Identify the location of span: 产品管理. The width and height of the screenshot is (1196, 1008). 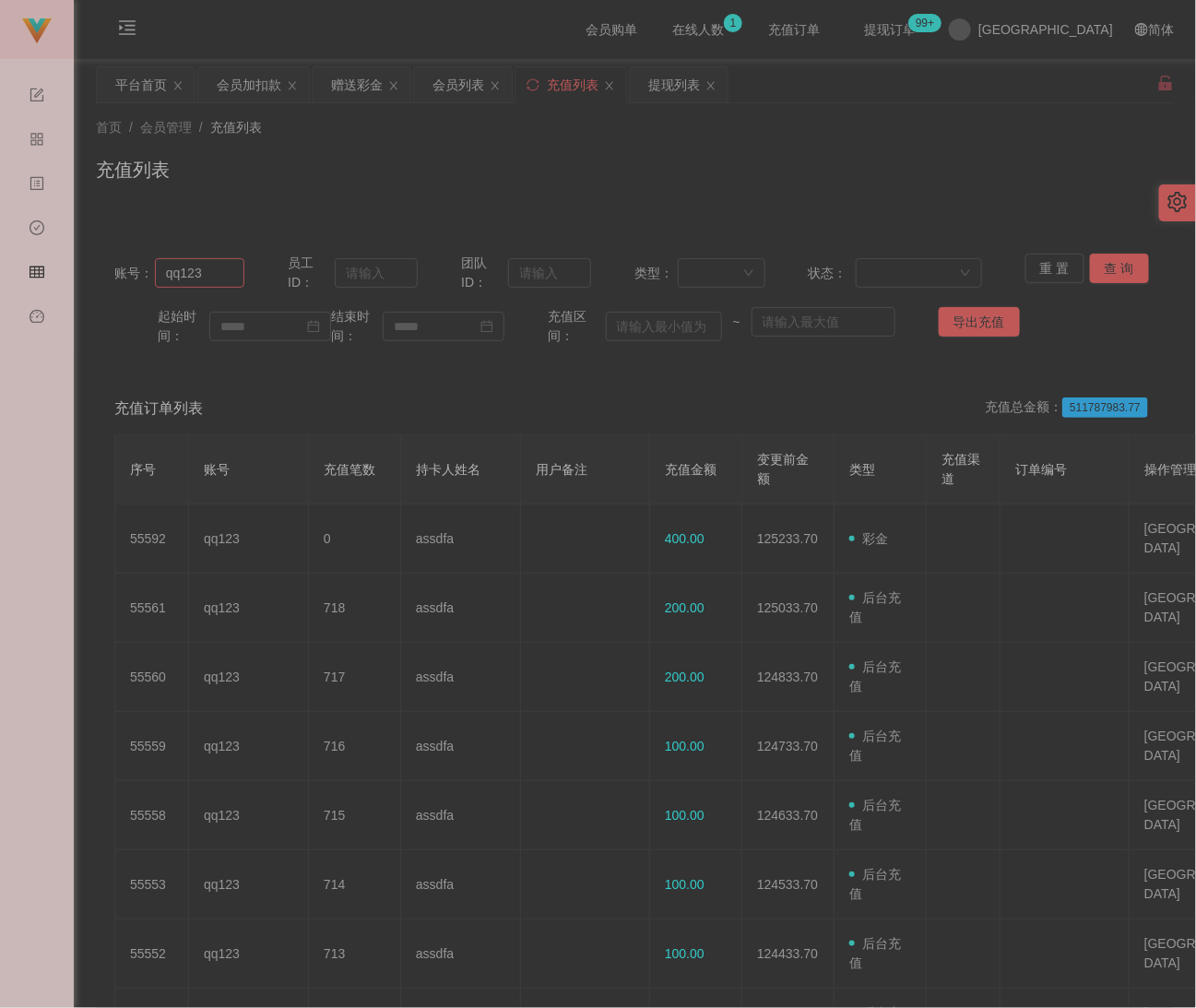
(36, 215).